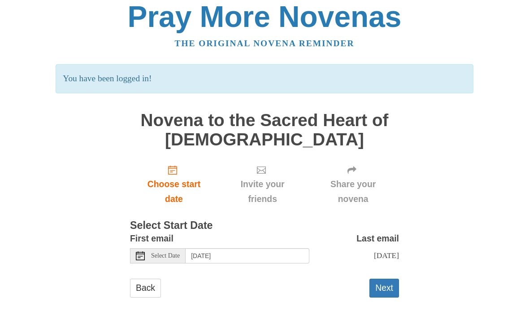  I want to click on span: Invite your friends, so click(262, 191).